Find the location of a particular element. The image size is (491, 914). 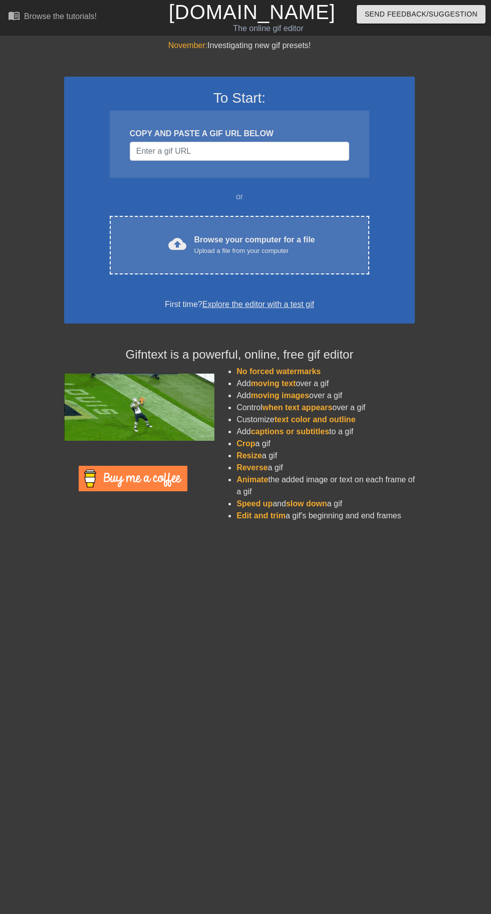

span: Animate is located at coordinates (252, 479).